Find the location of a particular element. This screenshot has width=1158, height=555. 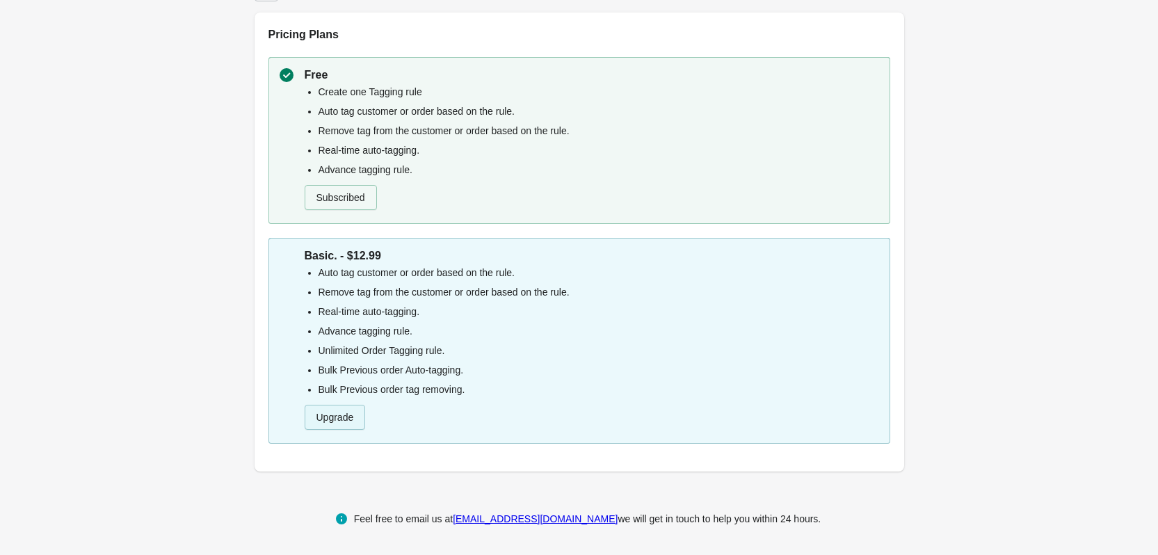

p: Free is located at coordinates (592, 75).